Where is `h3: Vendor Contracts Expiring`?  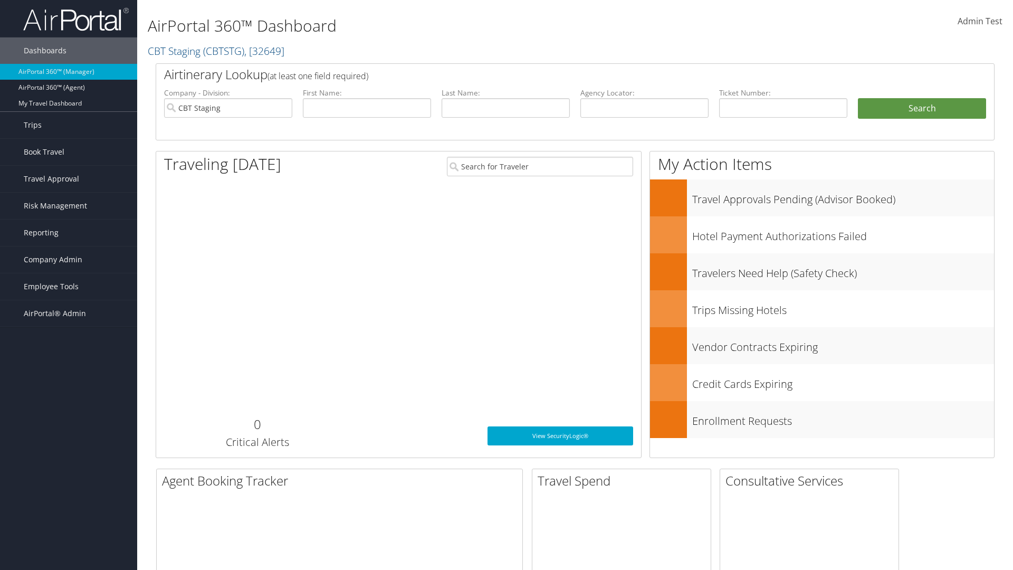
h3: Vendor Contracts Expiring is located at coordinates (843, 345).